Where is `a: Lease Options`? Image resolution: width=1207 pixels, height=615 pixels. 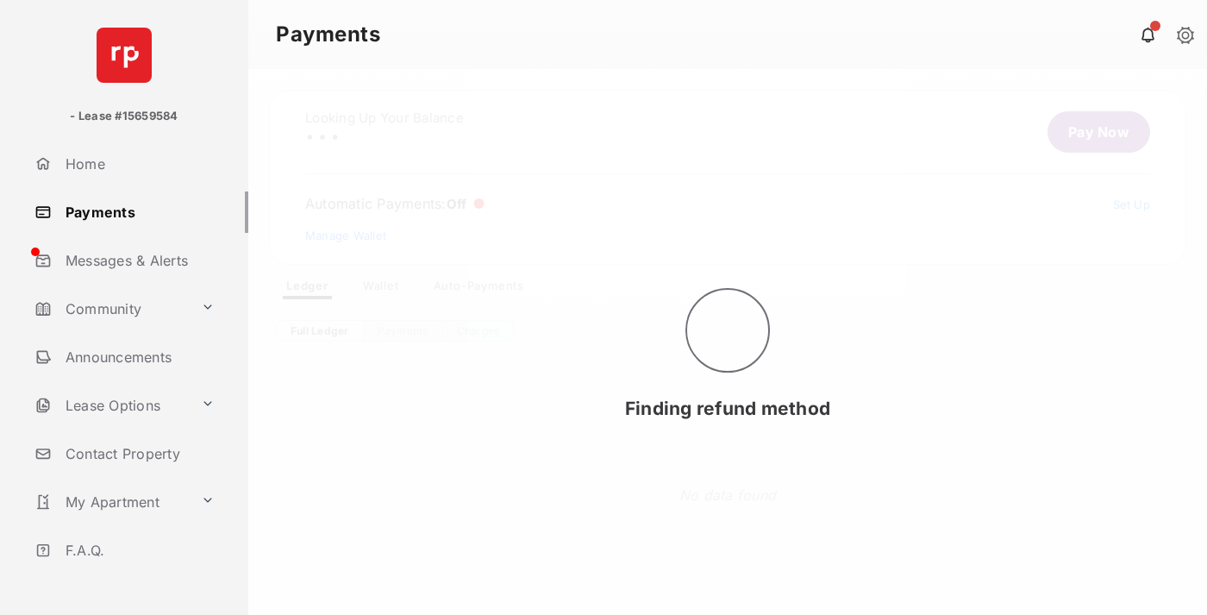 a: Lease Options is located at coordinates (110, 405).